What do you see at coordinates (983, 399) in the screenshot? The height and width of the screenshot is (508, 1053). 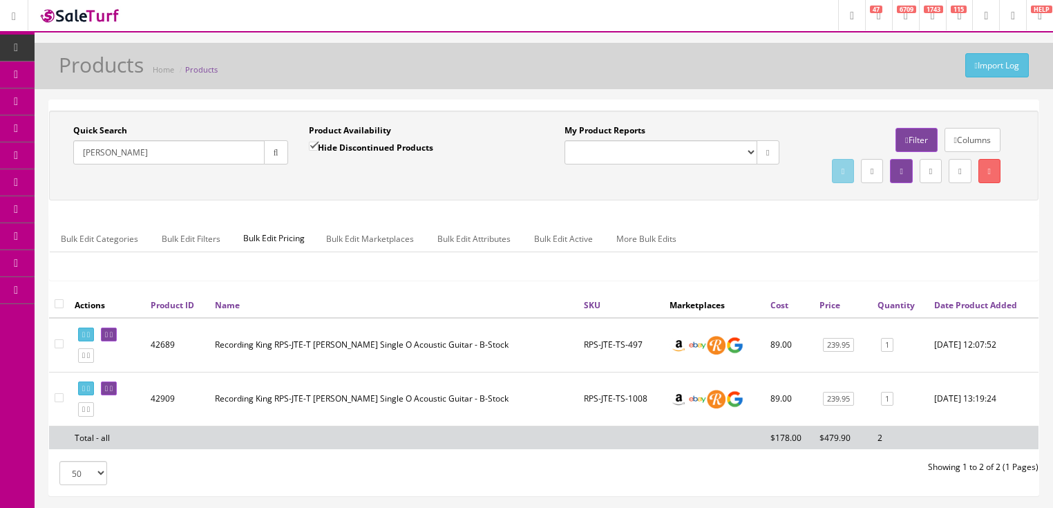 I see `td: 2025-07-08 13:19:24` at bounding box center [983, 399].